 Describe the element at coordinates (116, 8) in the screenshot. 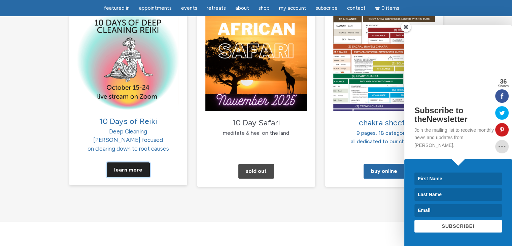

I see `a: featured in` at that location.